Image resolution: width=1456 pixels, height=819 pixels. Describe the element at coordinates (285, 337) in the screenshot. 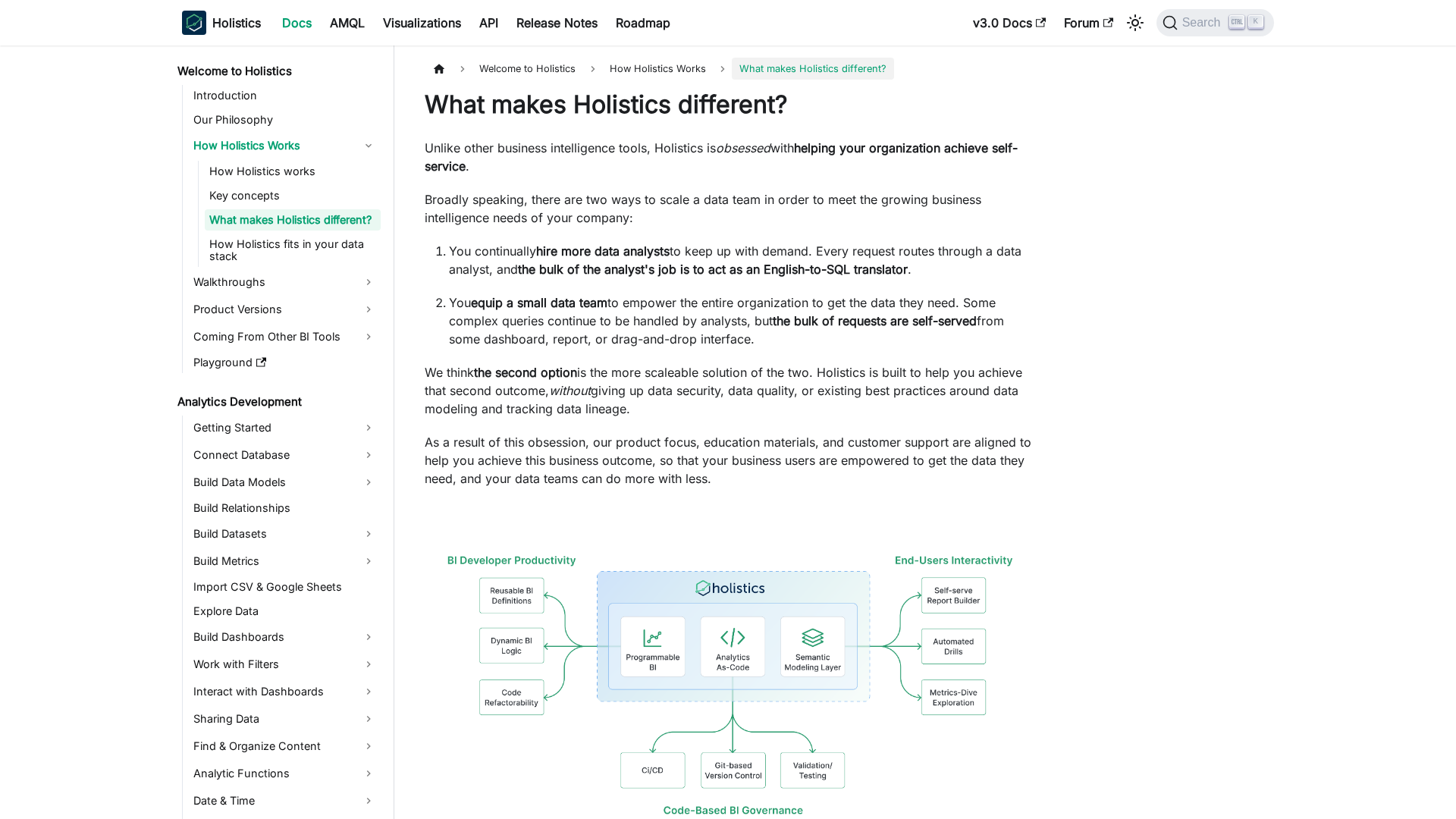

I see `a: Coming From Other BI Tools` at that location.